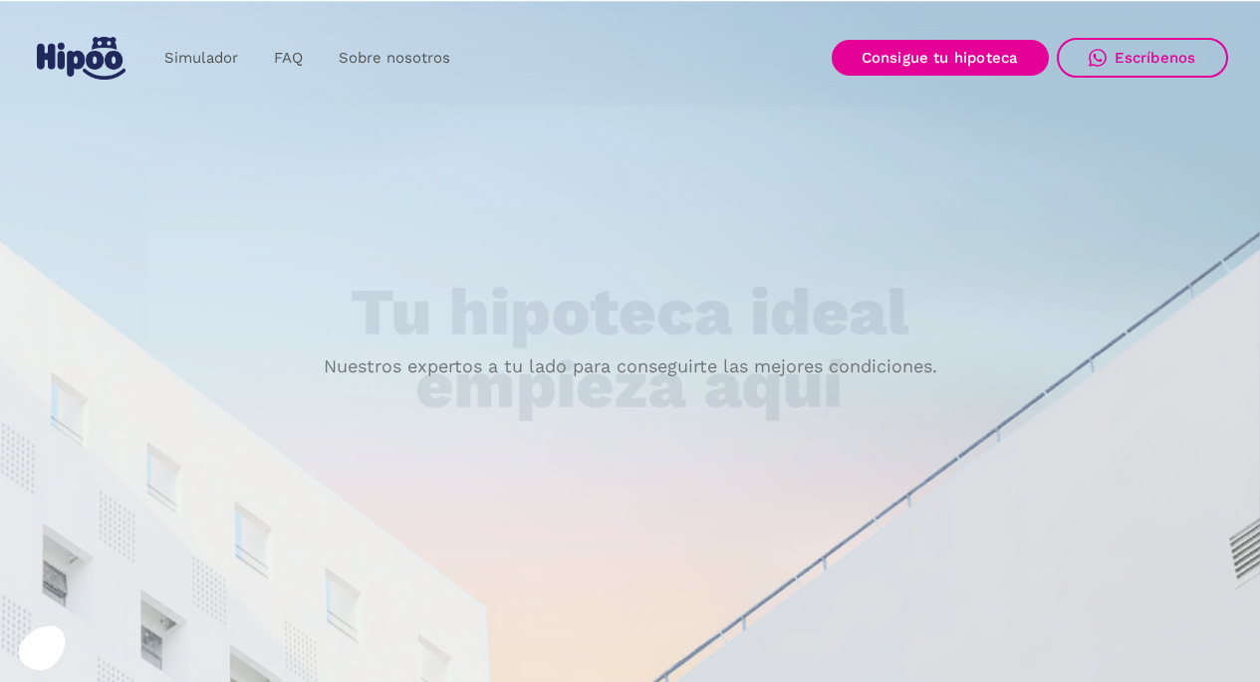 Image resolution: width=1260 pixels, height=682 pixels. Describe the element at coordinates (629, 349) in the screenshot. I see `h1: Tu hipoteca ideal empieza aquí` at that location.